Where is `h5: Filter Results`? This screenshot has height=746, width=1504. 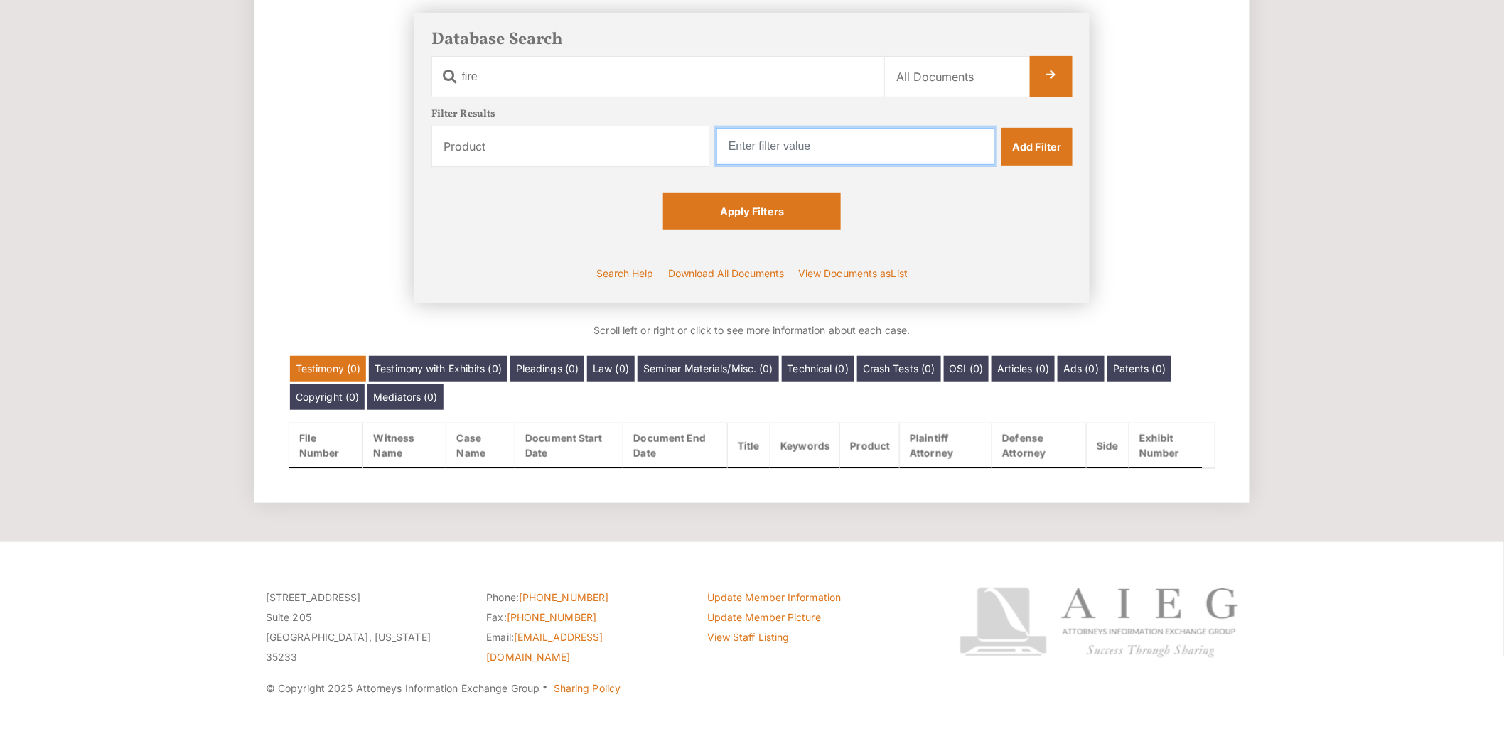
h5: Filter Results is located at coordinates (752, 114).